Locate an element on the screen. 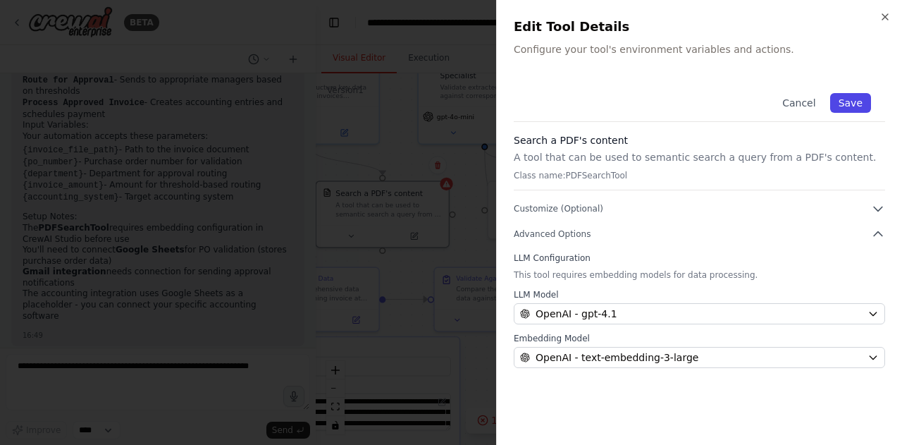 This screenshot has height=445, width=902. label: Embedding Model is located at coordinates (699, 338).